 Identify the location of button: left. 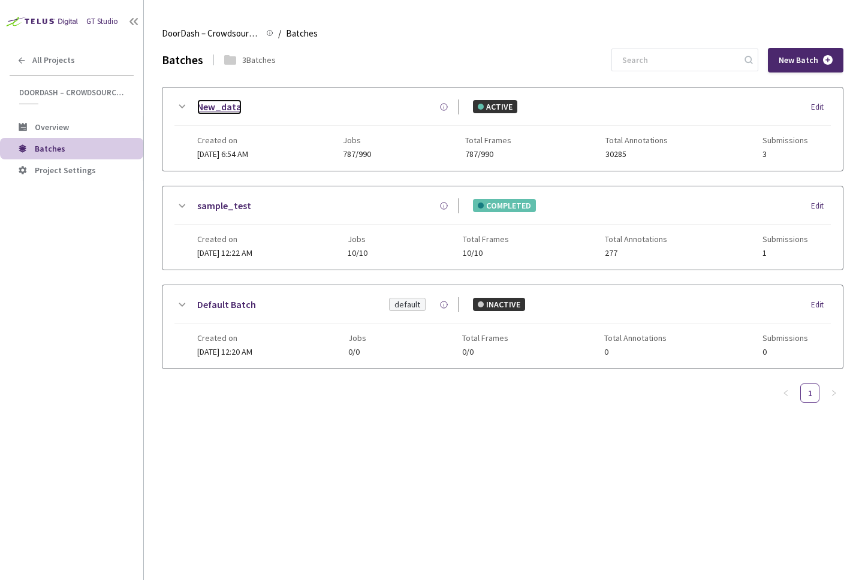
(785, 393).